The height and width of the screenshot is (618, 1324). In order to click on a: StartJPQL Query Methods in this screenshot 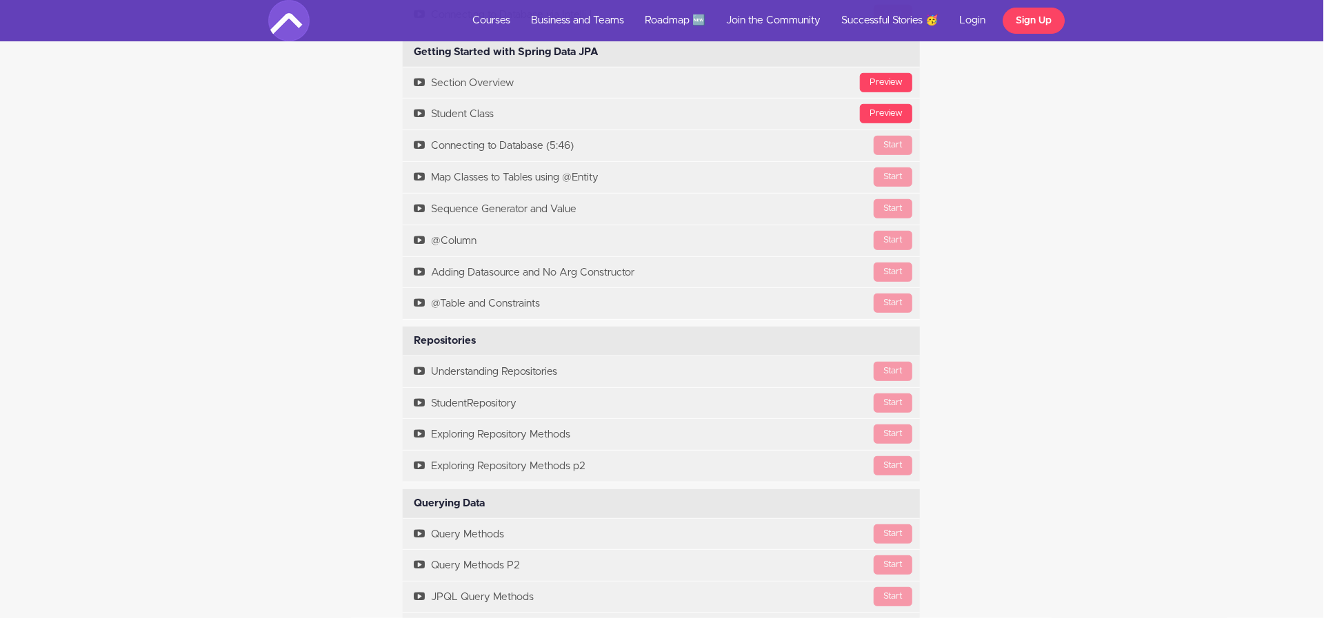, I will do `click(661, 597)`.